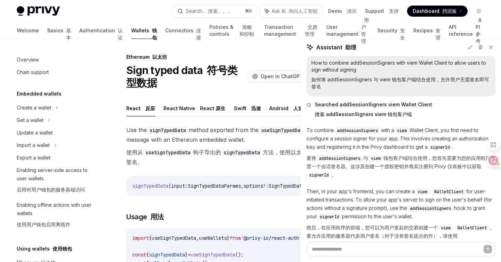 This screenshot has height=262, width=501. Describe the element at coordinates (56, 72) in the screenshot. I see `a: Chain support` at that location.